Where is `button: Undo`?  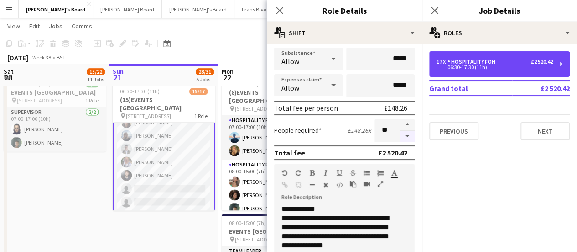
button: Undo is located at coordinates (285, 173).